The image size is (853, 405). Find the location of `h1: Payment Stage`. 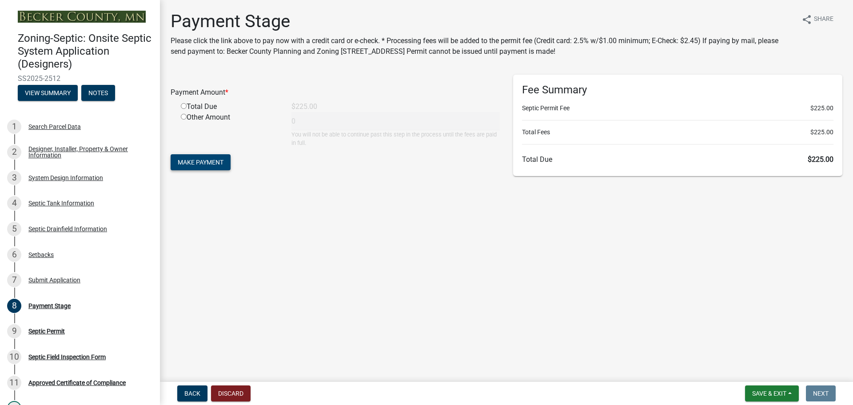

h1: Payment Stage is located at coordinates (483, 21).